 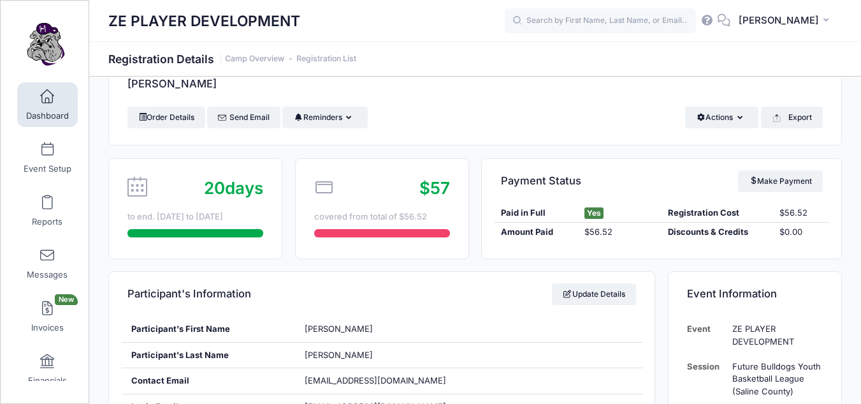 I want to click on button: Actions, so click(x=722, y=117).